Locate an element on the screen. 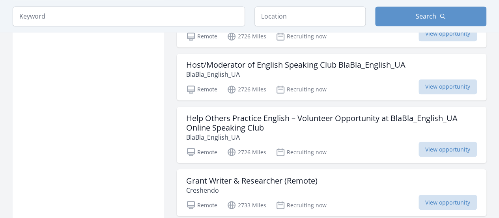  p: 2733 Miles is located at coordinates (247, 204).